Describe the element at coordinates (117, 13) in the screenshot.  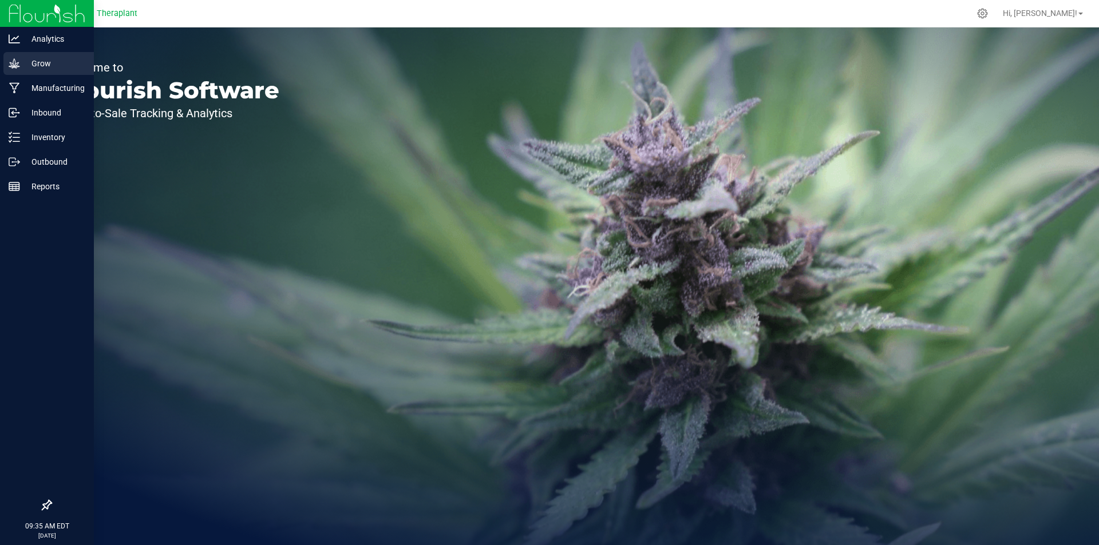
I see `span: Theraplant` at that location.